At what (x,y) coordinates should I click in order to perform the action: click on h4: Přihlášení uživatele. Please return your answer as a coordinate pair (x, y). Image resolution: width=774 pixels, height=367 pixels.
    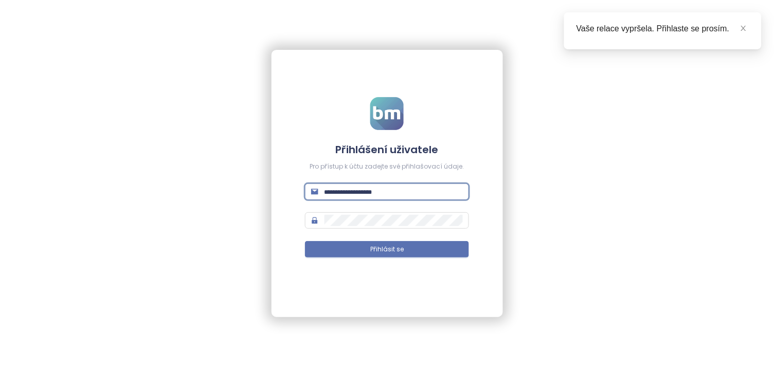
    Looking at the image, I should click on (387, 150).